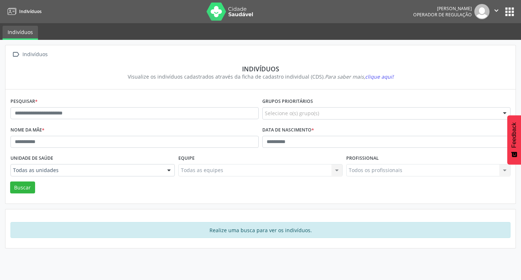  What do you see at coordinates (86, 170) in the screenshot?
I see `span: Todas as unidades` at bounding box center [86, 170].